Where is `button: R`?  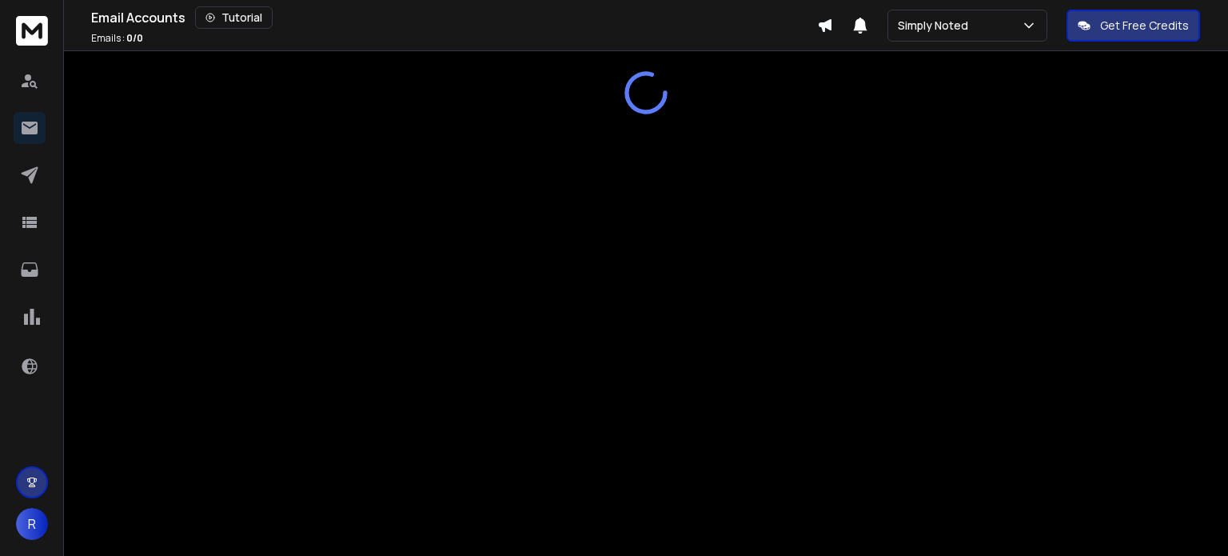
button: R is located at coordinates (32, 524).